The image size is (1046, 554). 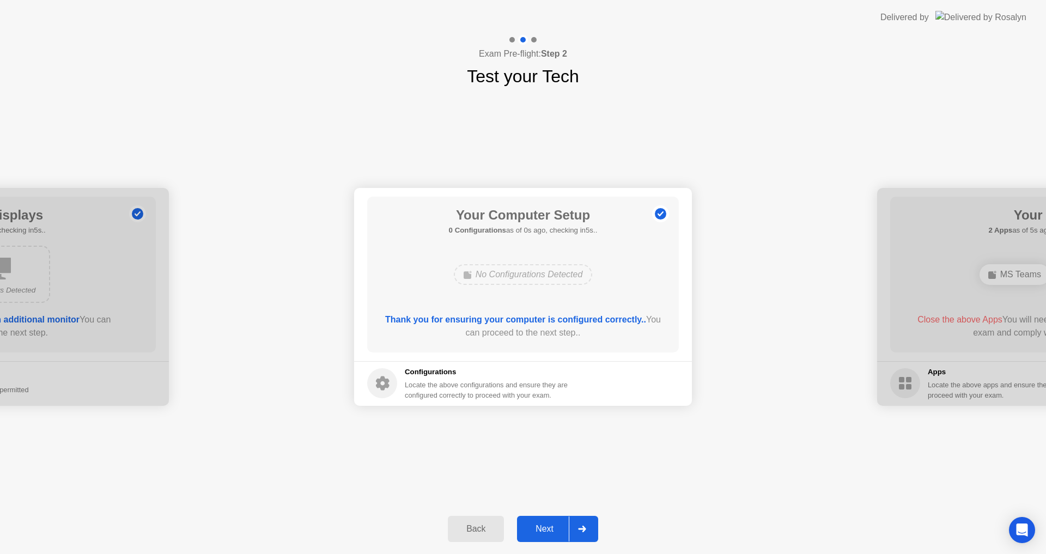 I want to click on button: Next, so click(x=557, y=529).